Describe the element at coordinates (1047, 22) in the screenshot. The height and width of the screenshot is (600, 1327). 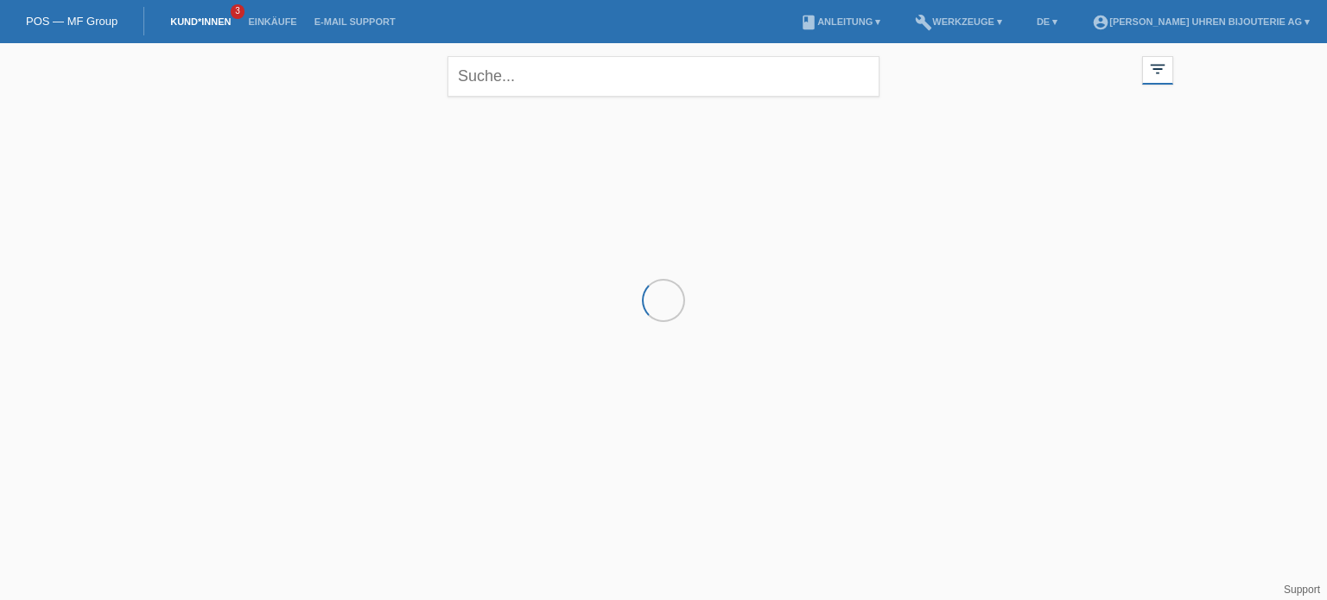
I see `a: DE ▾` at that location.